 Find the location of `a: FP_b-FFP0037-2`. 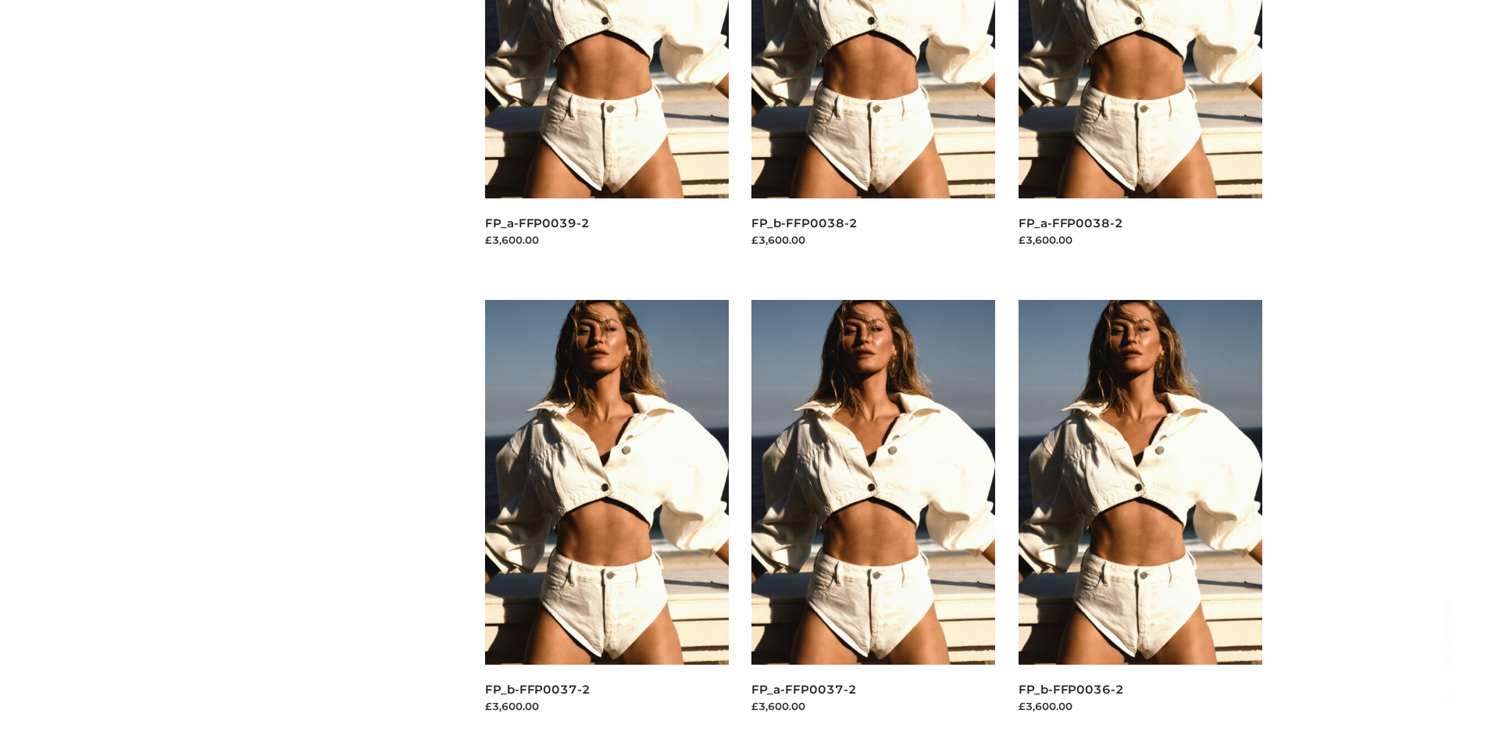

a: FP_b-FFP0037-2 is located at coordinates (537, 689).